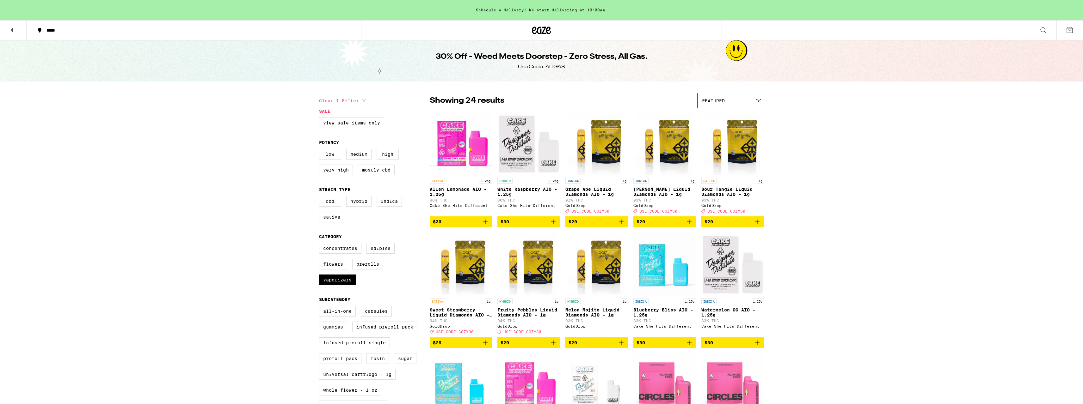  Describe the element at coordinates (597, 143) in the screenshot. I see `img: GoldDrop - Grape Ape Liquid Diamonds AIO - 1g` at that location.